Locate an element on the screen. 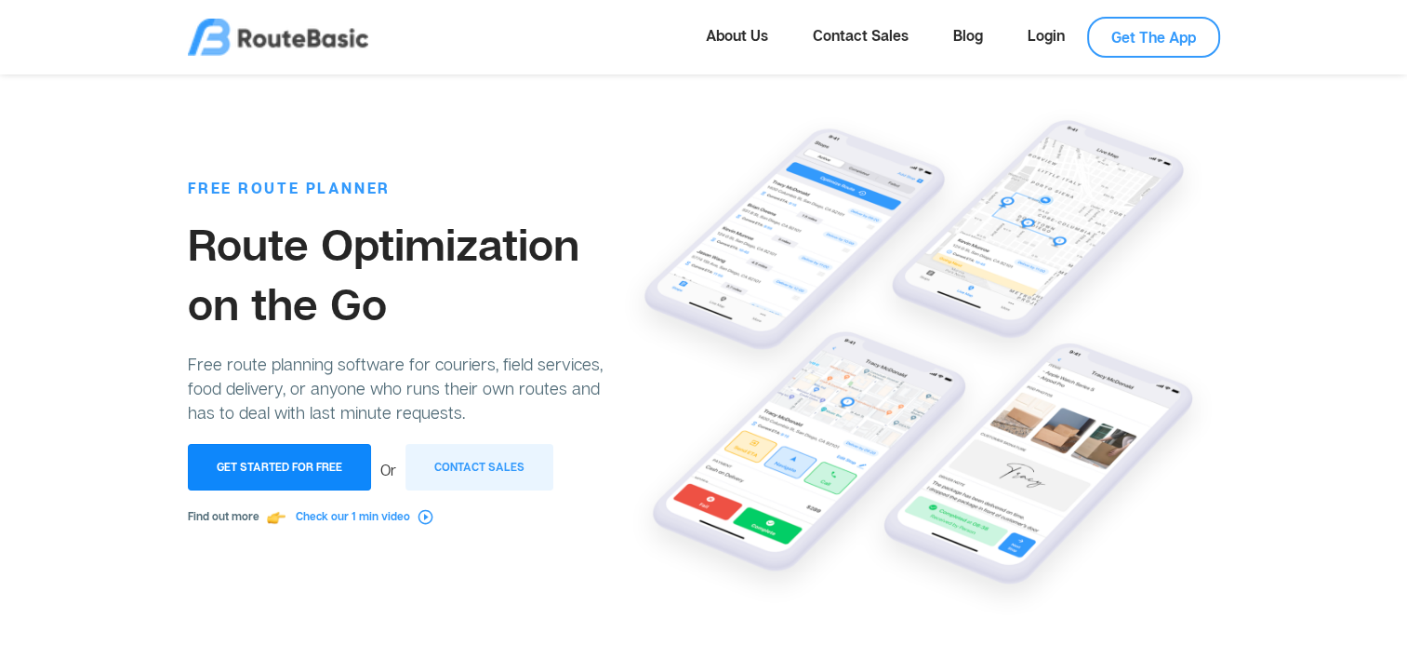 This screenshot has height=659, width=1407. a: Get Started for Free is located at coordinates (279, 470).